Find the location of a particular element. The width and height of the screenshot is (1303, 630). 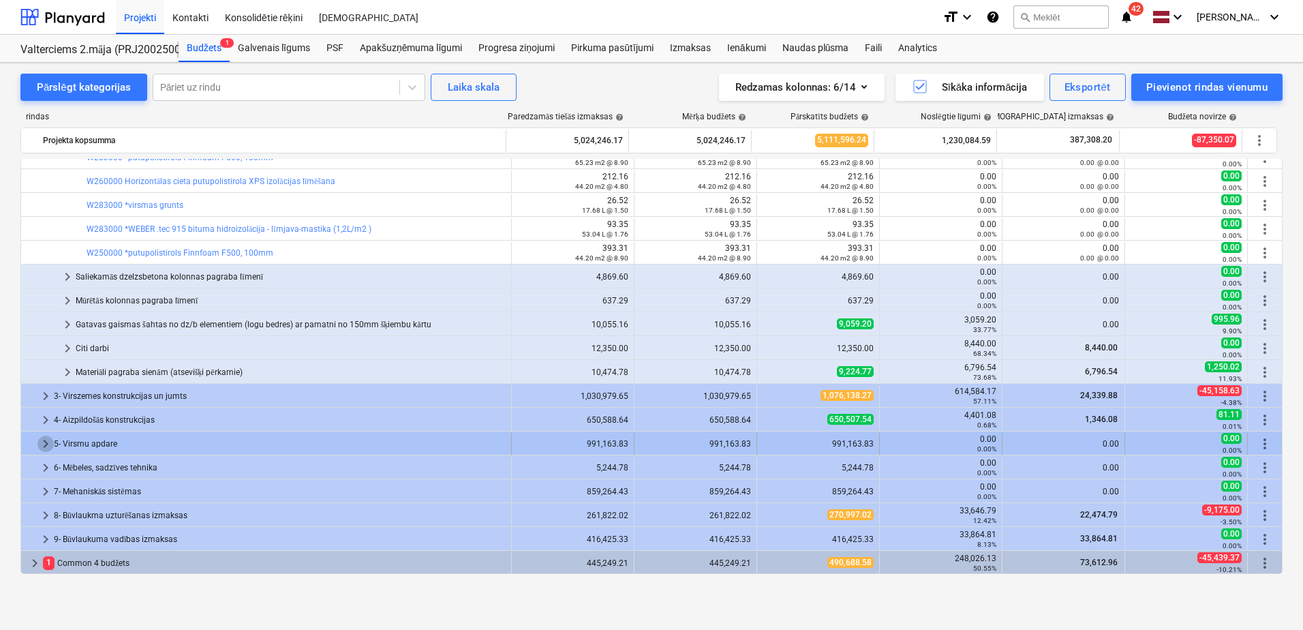

div: Laika skala is located at coordinates (474, 87).